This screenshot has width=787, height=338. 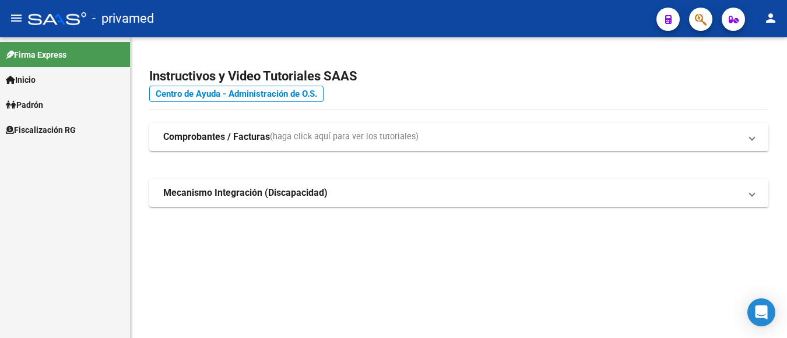 What do you see at coordinates (459, 76) in the screenshot?
I see `h2: Instructivos y Video Tutoriales SAAS` at bounding box center [459, 76].